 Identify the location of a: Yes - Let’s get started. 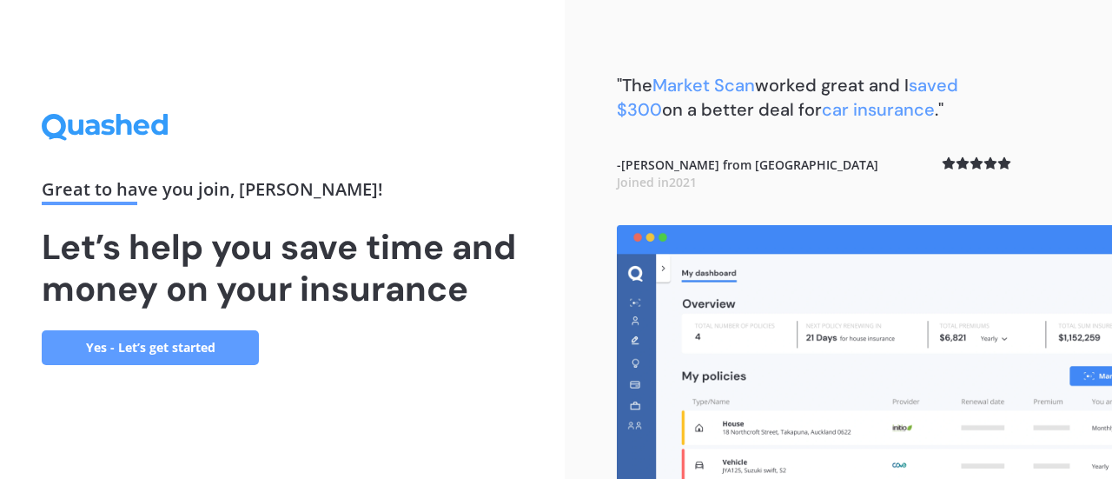
(150, 347).